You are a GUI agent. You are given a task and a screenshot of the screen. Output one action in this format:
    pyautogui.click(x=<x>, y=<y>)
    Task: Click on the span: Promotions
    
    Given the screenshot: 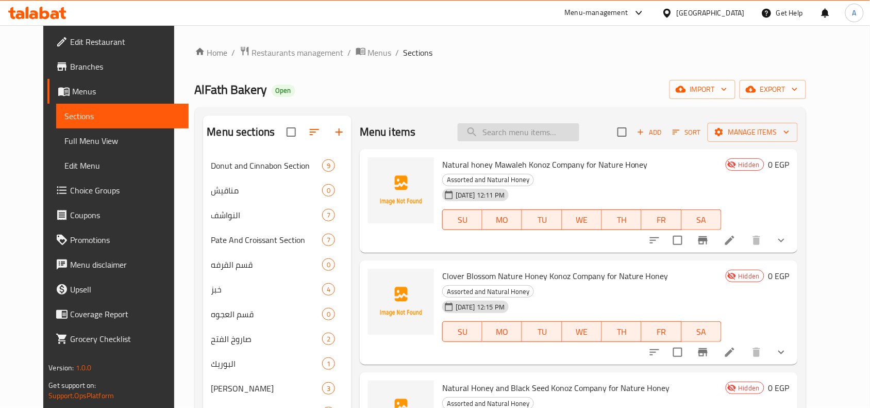 What is the action you would take?
    pyautogui.click(x=125, y=240)
    